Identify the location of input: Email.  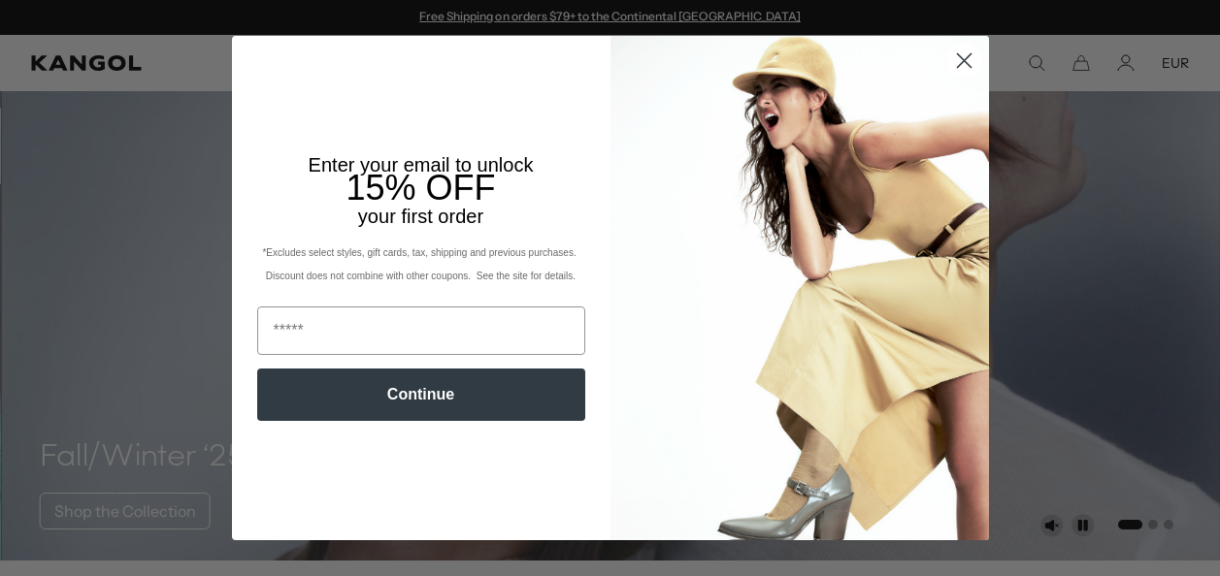
(421, 331).